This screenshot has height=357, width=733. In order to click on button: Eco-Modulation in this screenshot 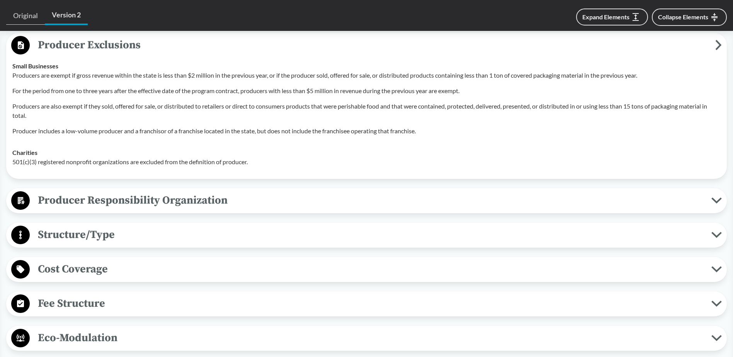, I will do `click(366, 338)`.